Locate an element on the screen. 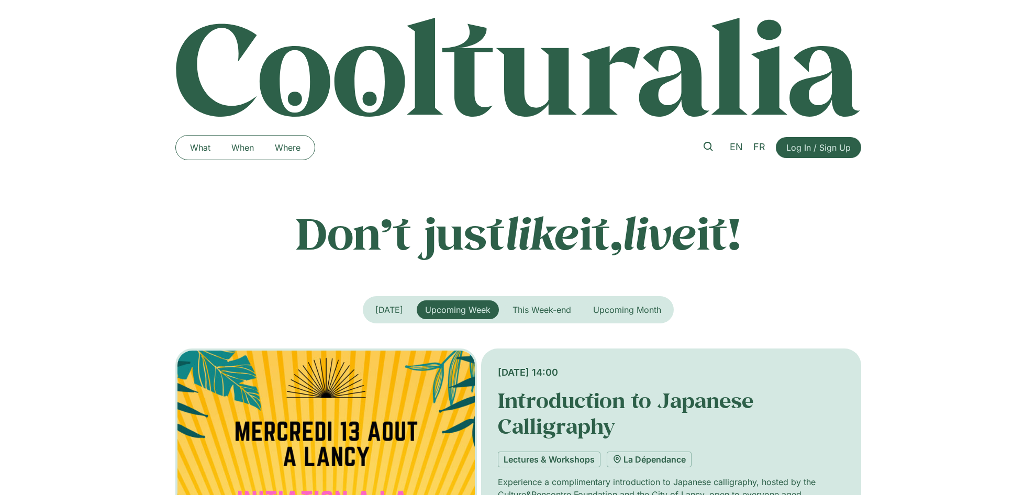 The width and height of the screenshot is (1036, 495). a: What is located at coordinates (200, 148).